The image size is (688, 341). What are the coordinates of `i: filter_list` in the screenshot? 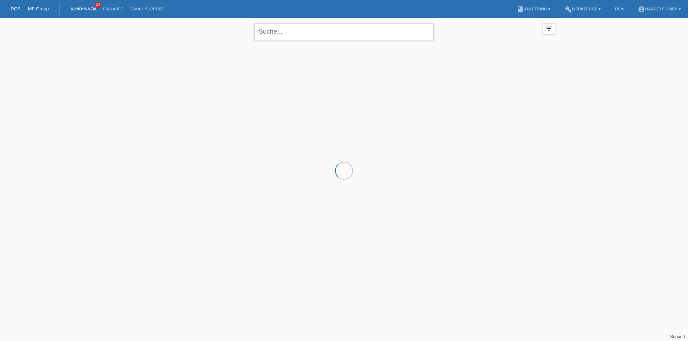 It's located at (549, 29).